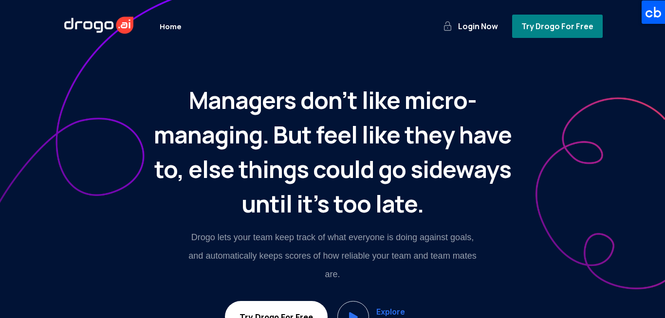 The image size is (665, 318). What do you see at coordinates (333, 152) in the screenshot?
I see `h2: Managers don’t like micro-managing. But feel like they have to, else things could go sideways unt...` at bounding box center [333, 152].